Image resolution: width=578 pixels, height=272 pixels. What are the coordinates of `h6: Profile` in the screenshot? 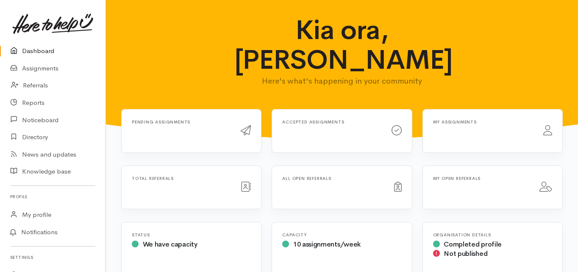 It's located at (53, 196).